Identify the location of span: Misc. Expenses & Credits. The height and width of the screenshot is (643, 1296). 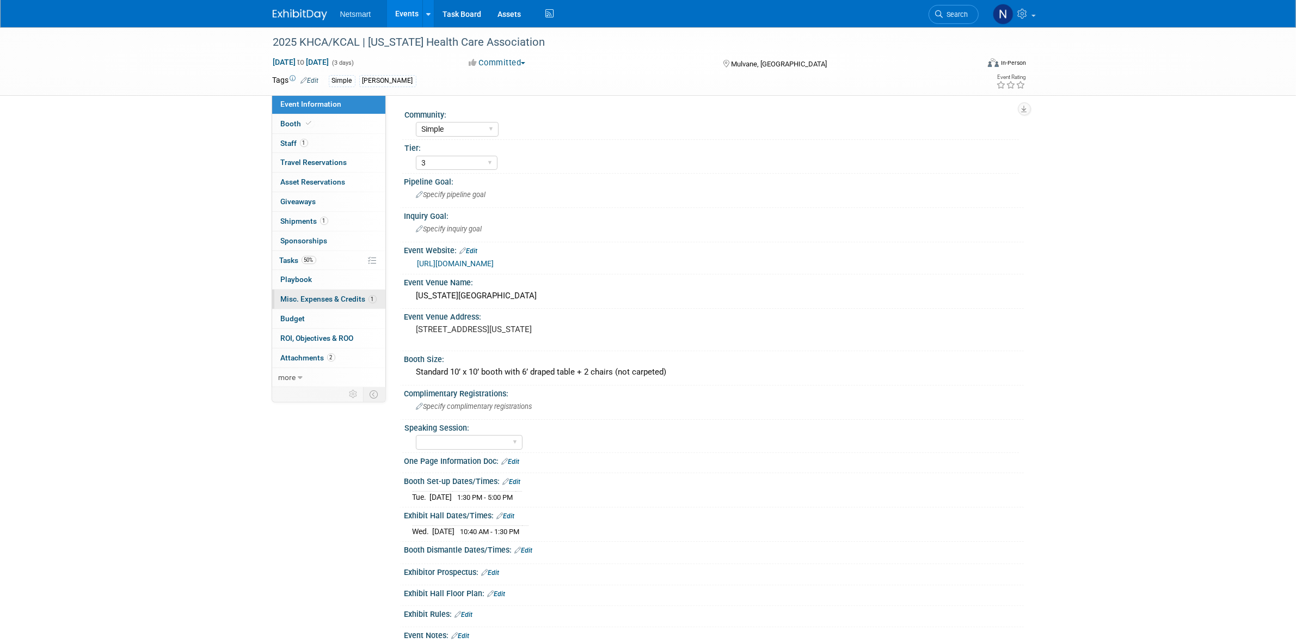
(329, 299).